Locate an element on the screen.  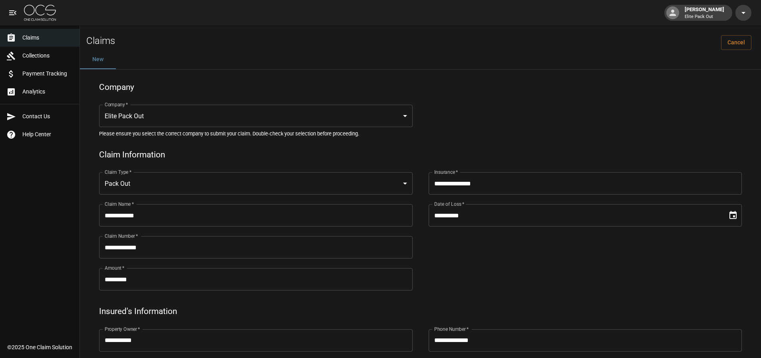
label: Phone Number is located at coordinates (451, 329).